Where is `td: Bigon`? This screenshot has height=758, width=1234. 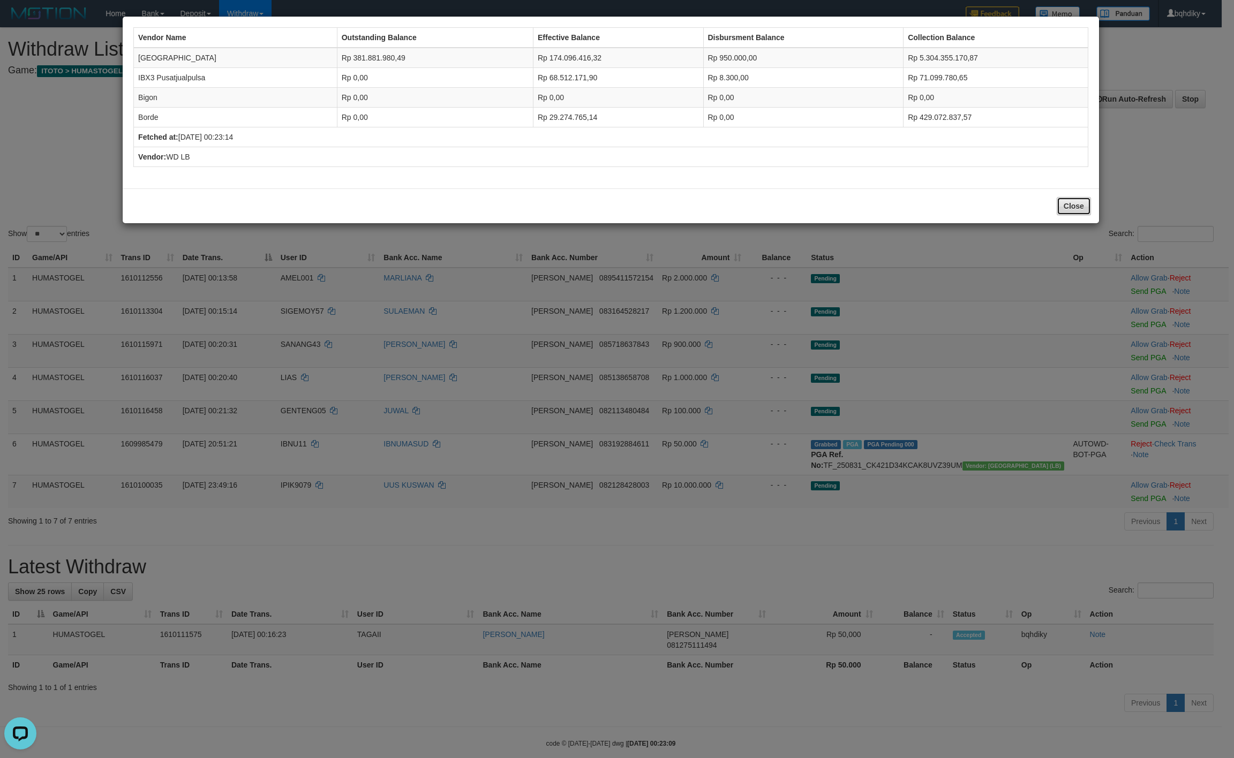 td: Bigon is located at coordinates (236, 97).